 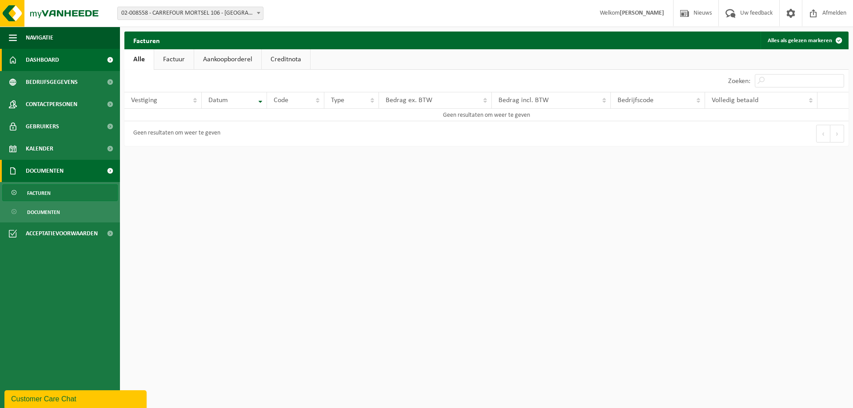 What do you see at coordinates (804, 40) in the screenshot?
I see `button: Alles als gelezen markeren` at bounding box center [804, 40].